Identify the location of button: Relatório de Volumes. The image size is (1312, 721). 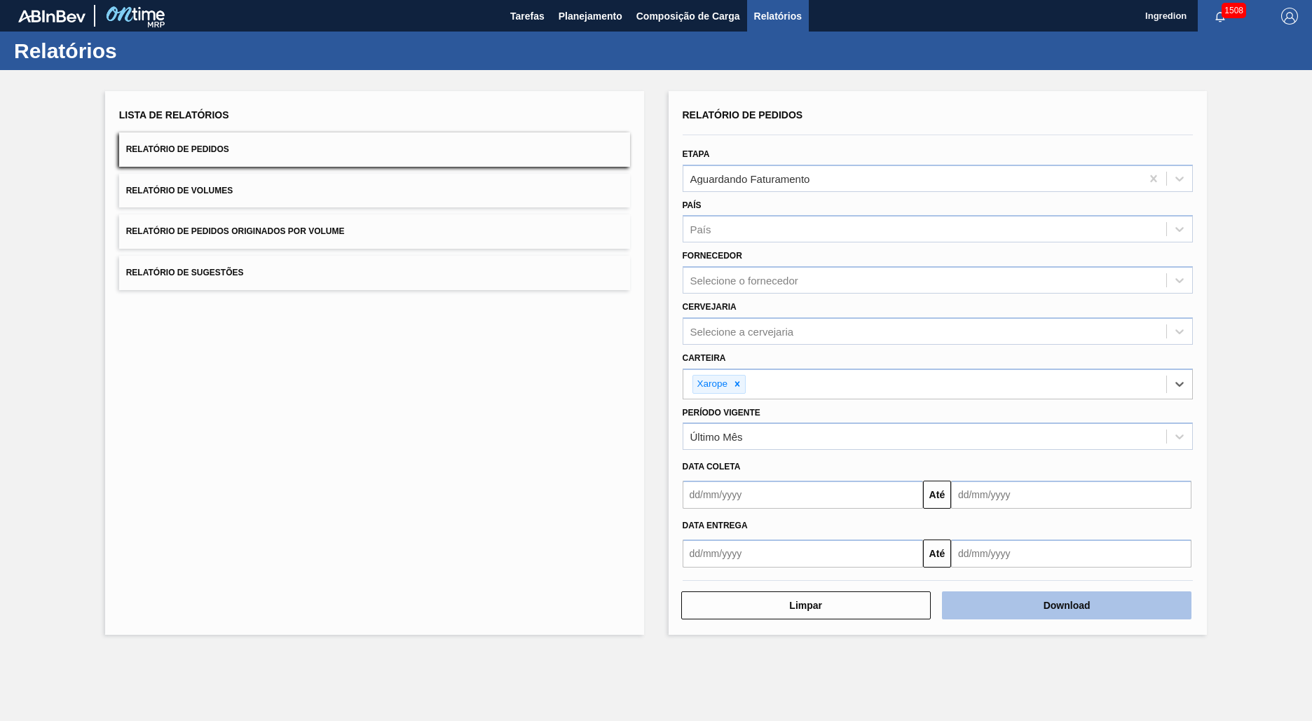
(374, 191).